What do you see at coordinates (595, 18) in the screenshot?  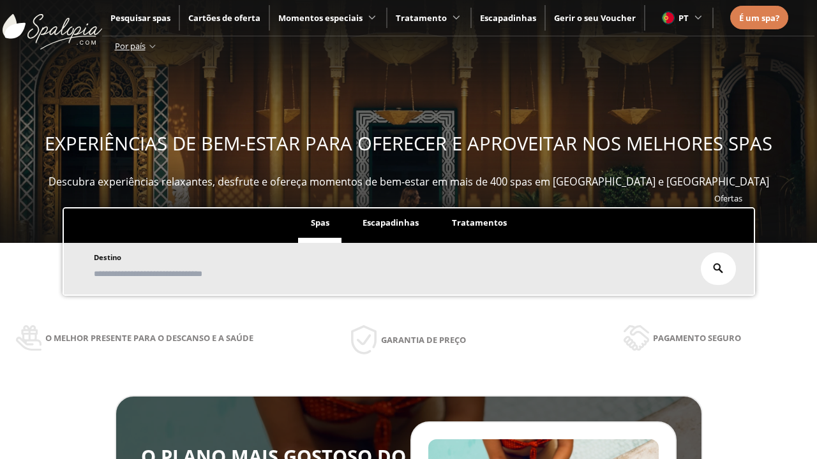 I see `a: Gerir o seu Voucher` at bounding box center [595, 18].